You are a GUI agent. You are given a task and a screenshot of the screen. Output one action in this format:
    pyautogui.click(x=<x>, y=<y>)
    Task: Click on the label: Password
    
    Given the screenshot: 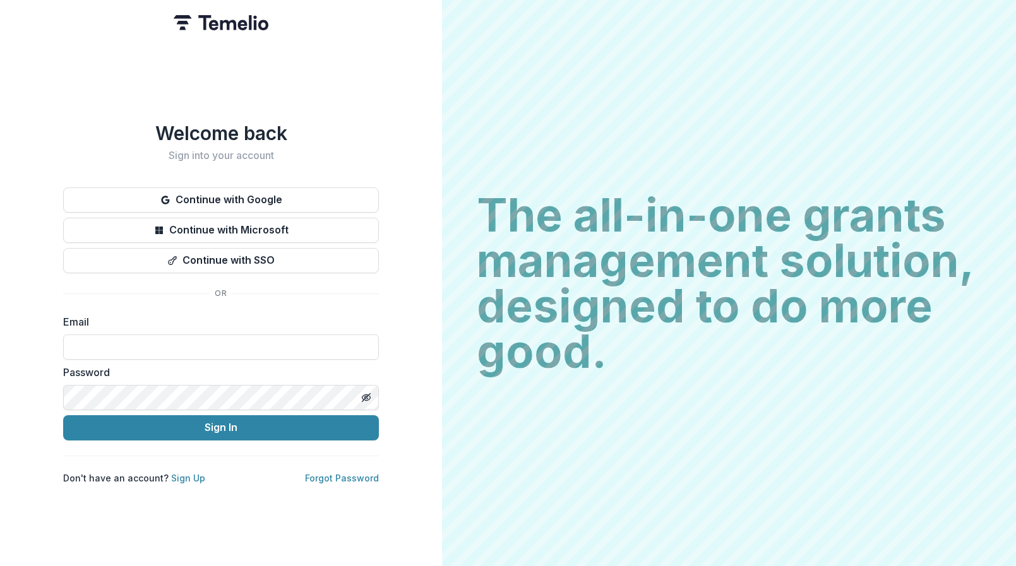 What is the action you would take?
    pyautogui.click(x=217, y=372)
    